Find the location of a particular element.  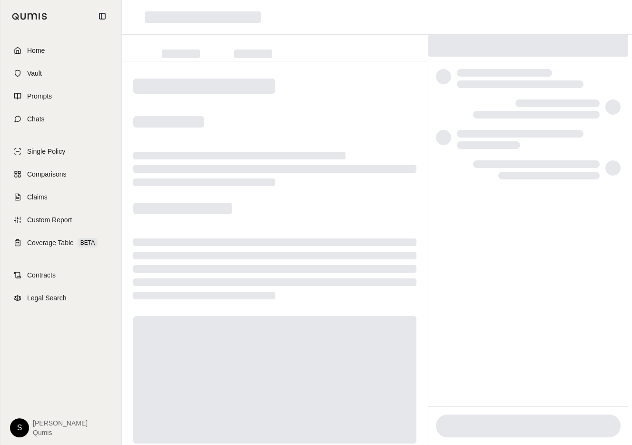

button: Collapse sidebar is located at coordinates (102, 16).